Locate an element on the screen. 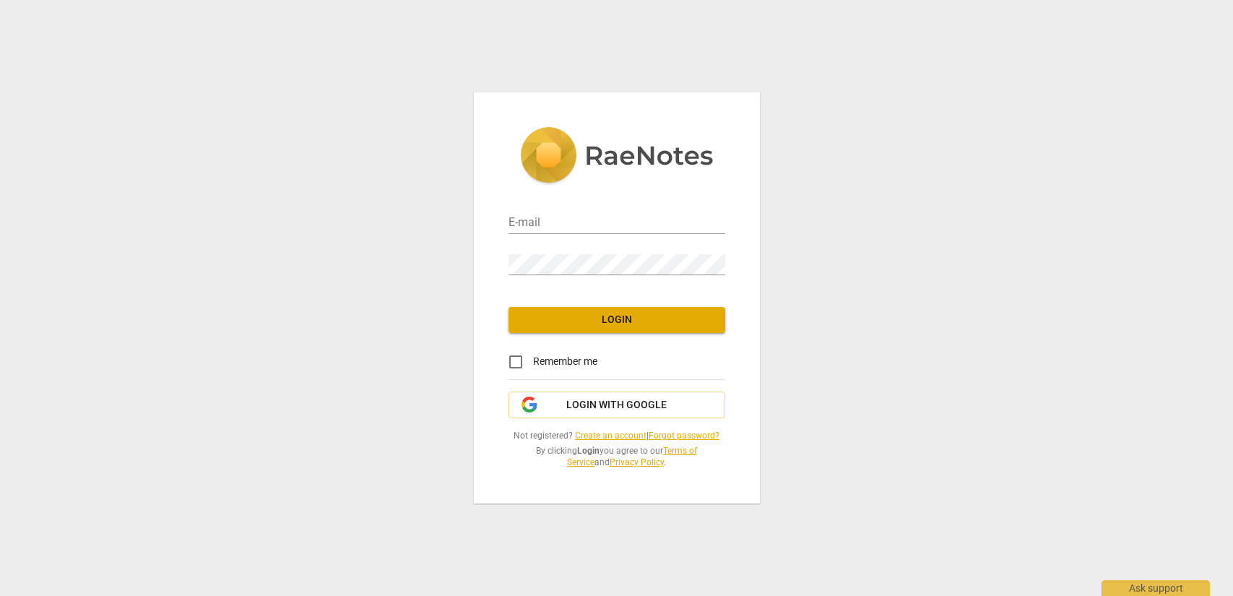 This screenshot has width=1233, height=596. a: Forgot password? is located at coordinates (684, 436).